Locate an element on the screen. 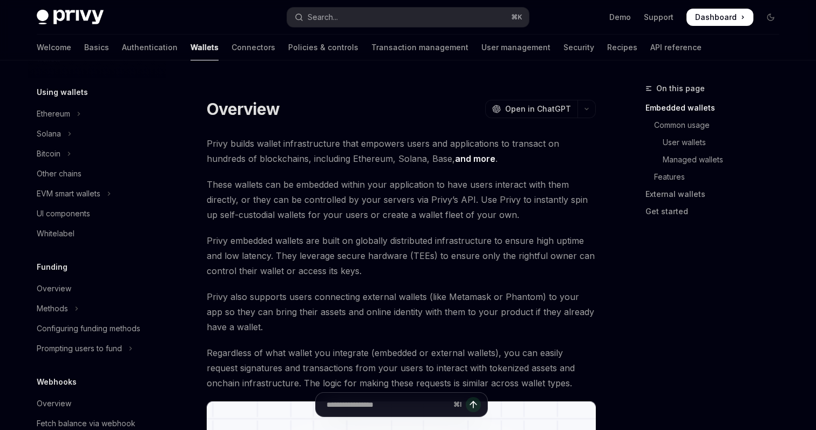 The image size is (816, 430). a: Whitelabel is located at coordinates (97, 234).